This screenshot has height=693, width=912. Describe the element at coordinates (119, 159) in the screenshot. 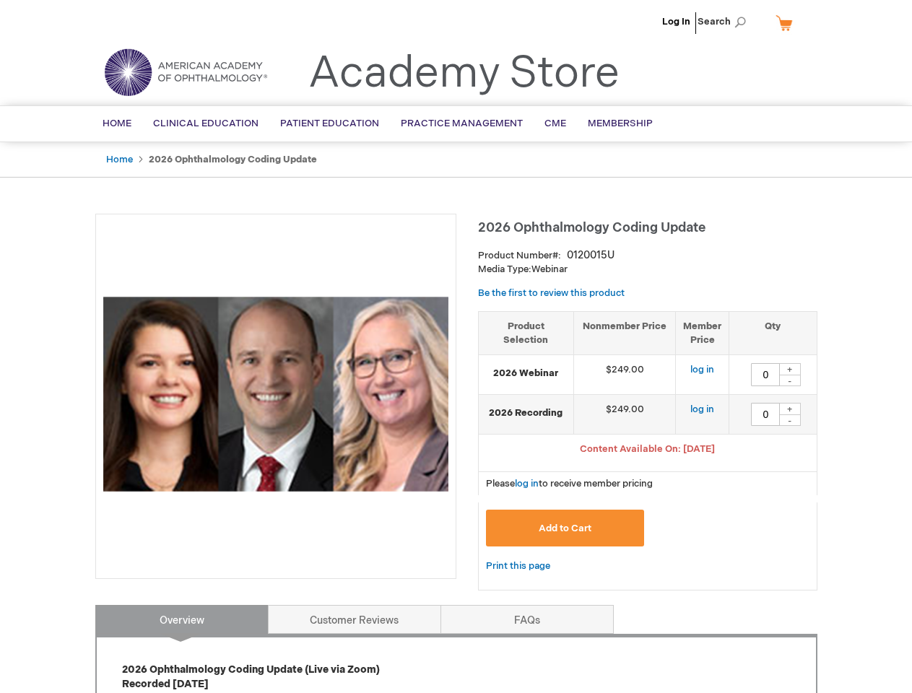

I see `a: Home` at that location.